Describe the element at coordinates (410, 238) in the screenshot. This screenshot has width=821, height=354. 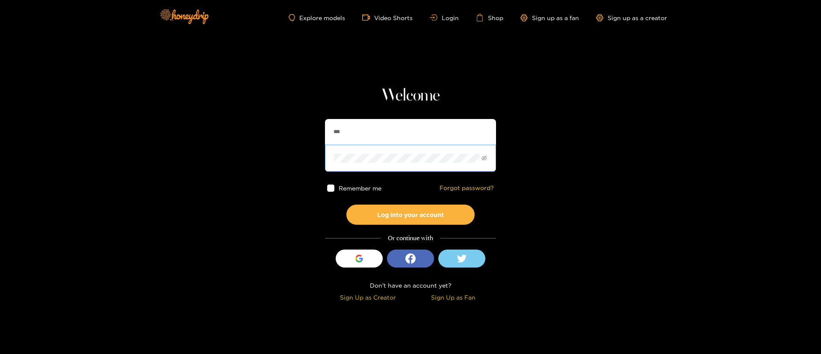
I see `div: Or continue with` at that location.